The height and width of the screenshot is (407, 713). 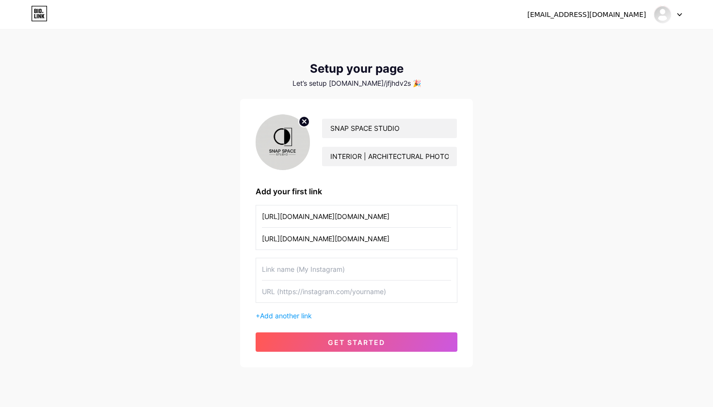 I want to click on div: Add your first link, so click(x=356, y=192).